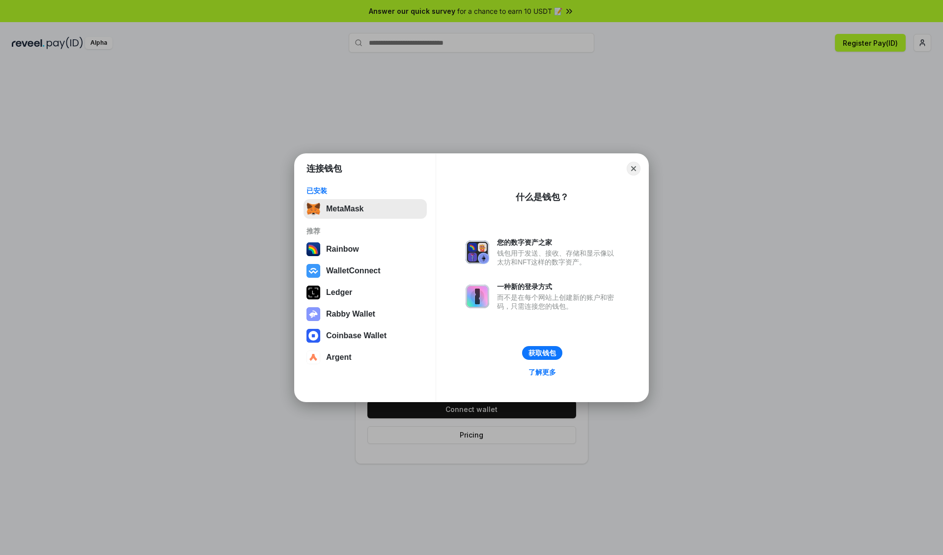 Image resolution: width=943 pixels, height=555 pixels. What do you see at coordinates (542, 372) in the screenshot?
I see `div: 了解更多` at bounding box center [542, 372].